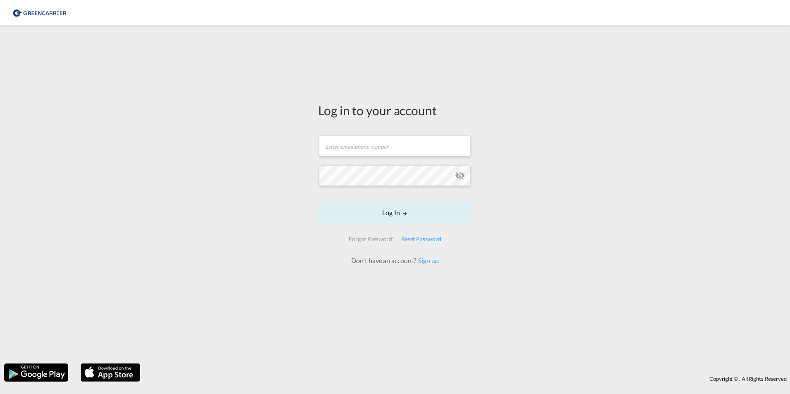 This screenshot has height=394, width=790. Describe the element at coordinates (371, 239) in the screenshot. I see `div: Forgot Password?` at that location.